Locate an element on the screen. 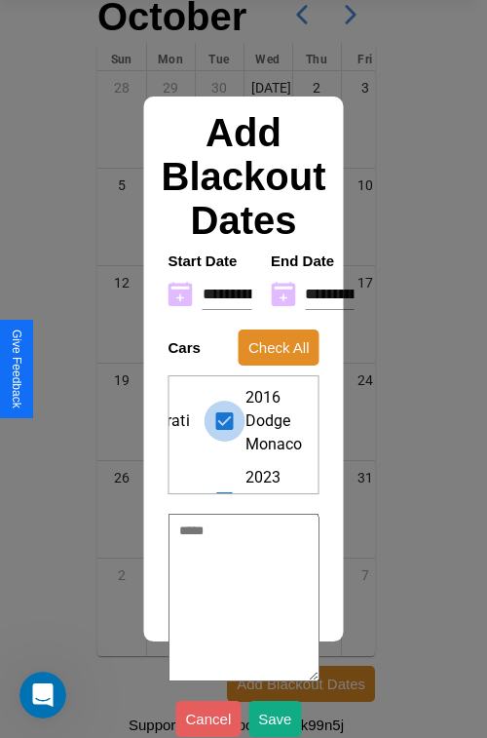 This screenshot has width=487, height=738. div: Give Feedback is located at coordinates (17, 368).